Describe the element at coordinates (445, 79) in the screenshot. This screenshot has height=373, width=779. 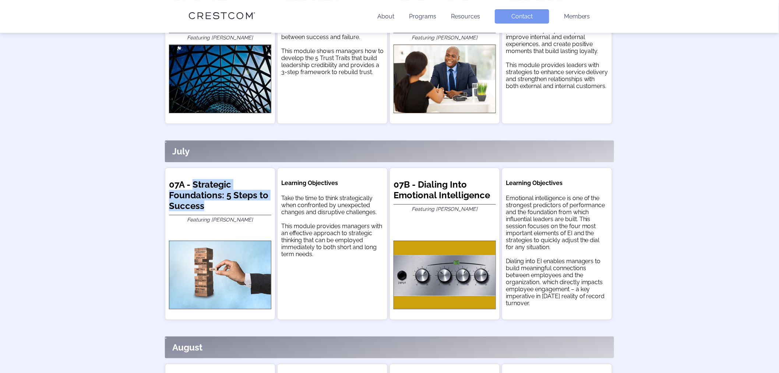
I see `img: 06B - Power Up The Customer Experience (CX)` at that location.